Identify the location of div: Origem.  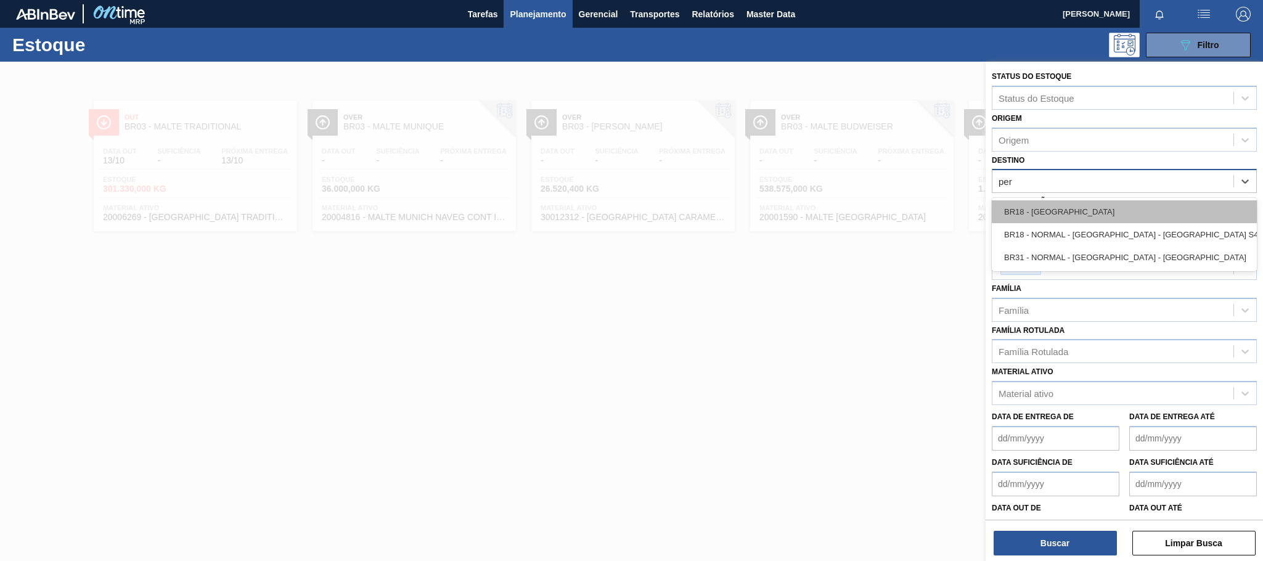
(1014, 139).